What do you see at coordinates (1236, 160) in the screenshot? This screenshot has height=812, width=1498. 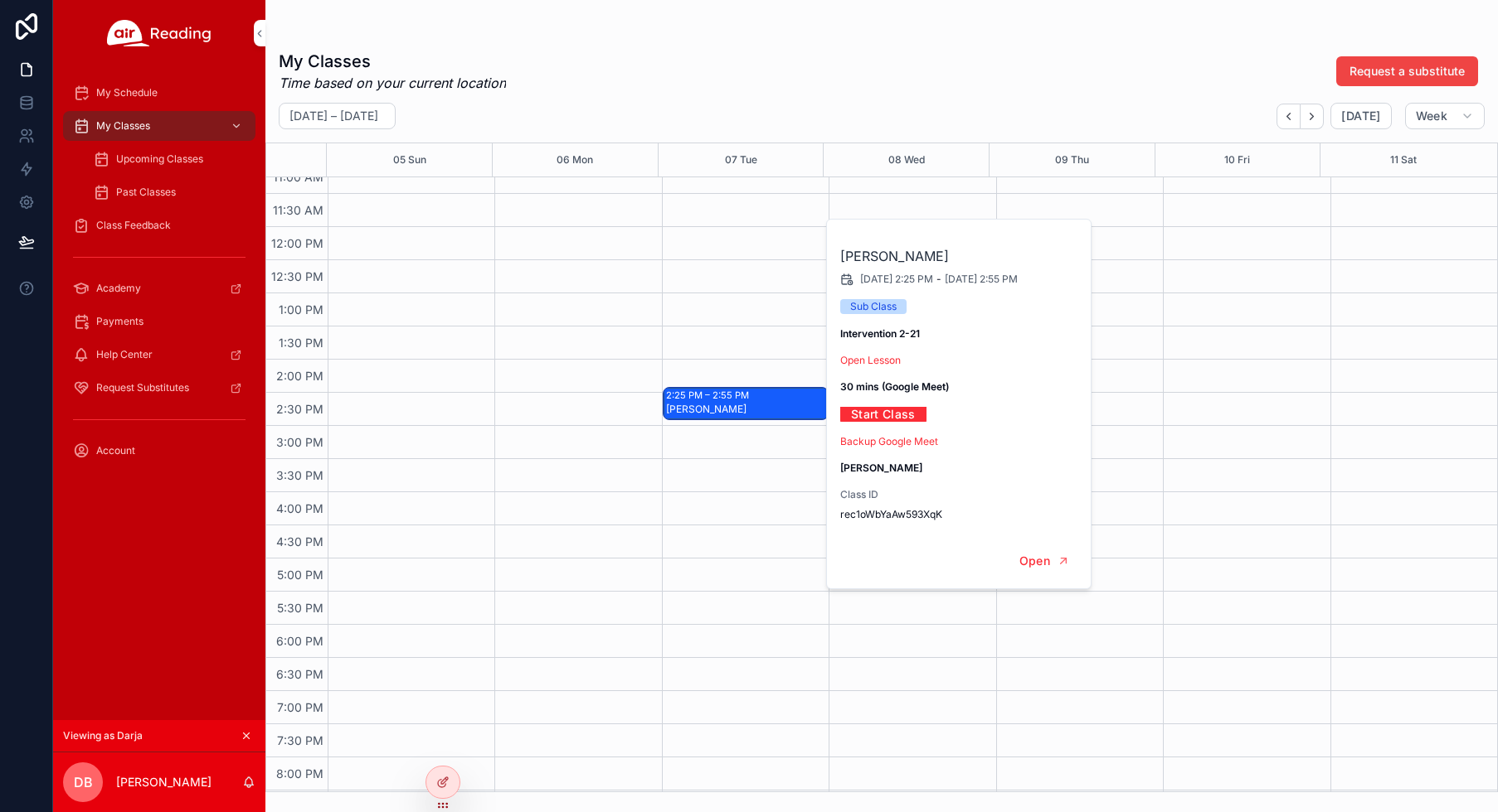 I see `button: 10 Fri` at bounding box center [1236, 160].